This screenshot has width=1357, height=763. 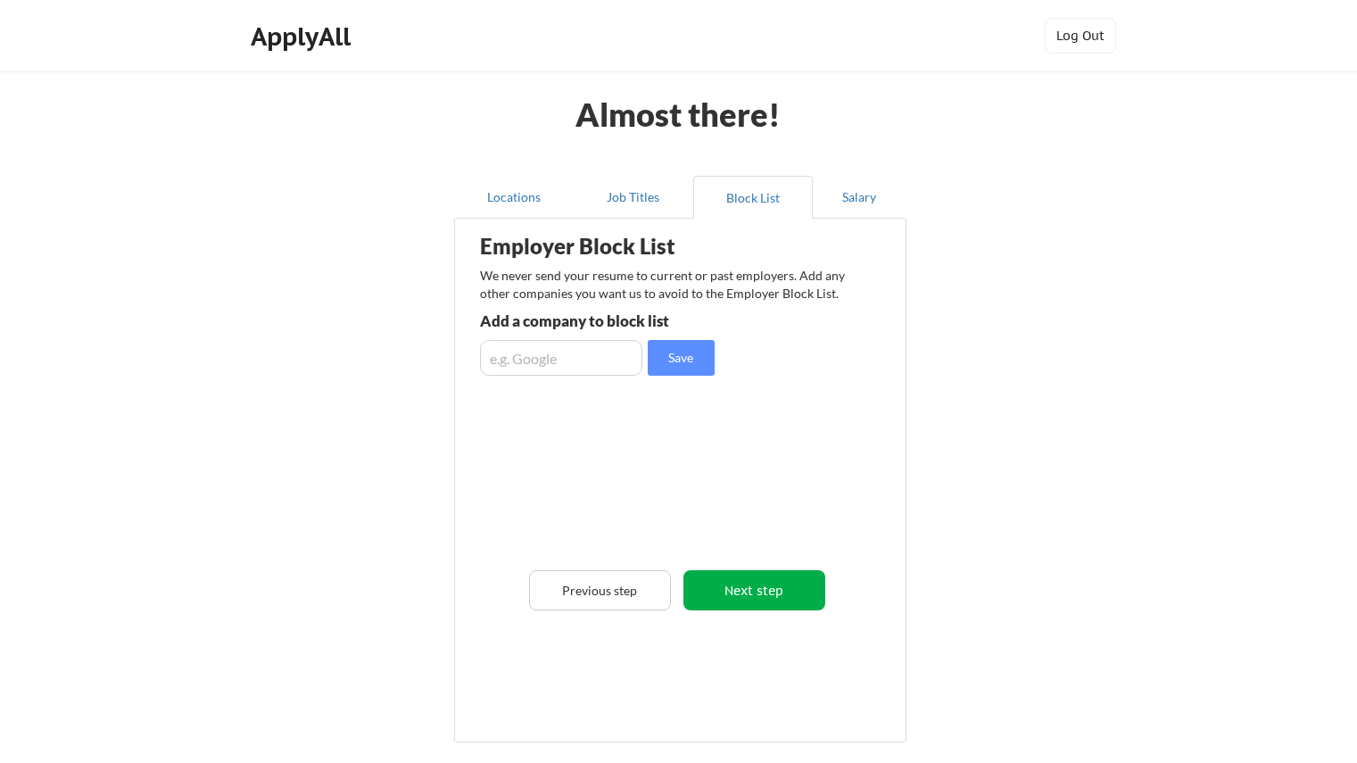 I want to click on div: Almost there!, so click(x=677, y=114).